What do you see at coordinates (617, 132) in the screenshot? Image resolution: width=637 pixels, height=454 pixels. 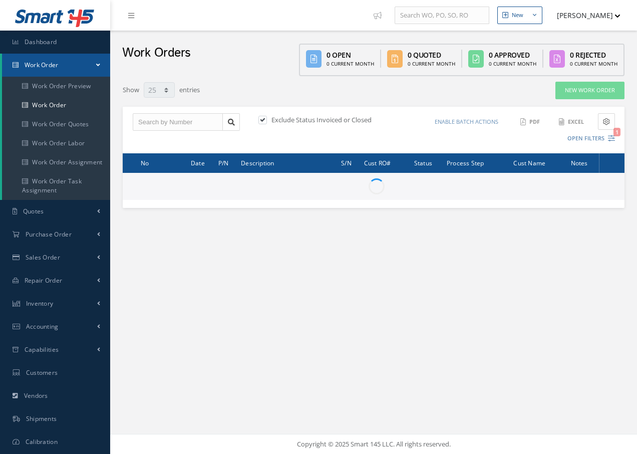 I see `span: 1` at bounding box center [617, 132].